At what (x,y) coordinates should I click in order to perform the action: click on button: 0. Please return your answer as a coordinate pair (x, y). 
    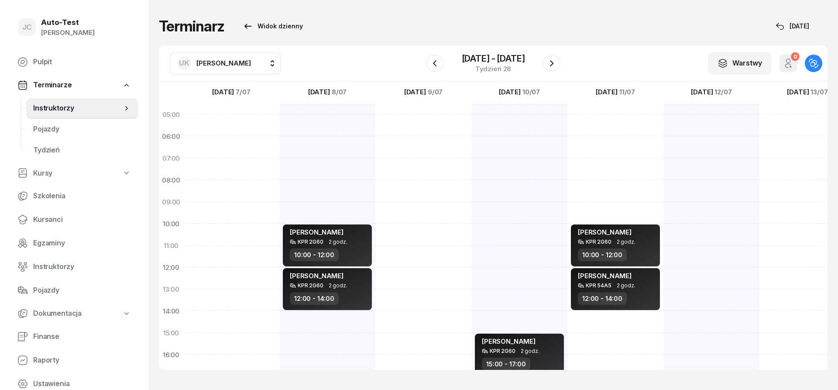
    Looking at the image, I should click on (788, 63).